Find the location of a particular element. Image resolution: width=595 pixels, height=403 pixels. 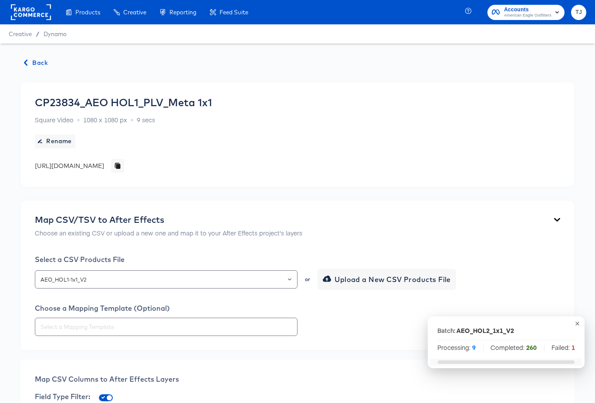

strong: 260 is located at coordinates (532, 348).